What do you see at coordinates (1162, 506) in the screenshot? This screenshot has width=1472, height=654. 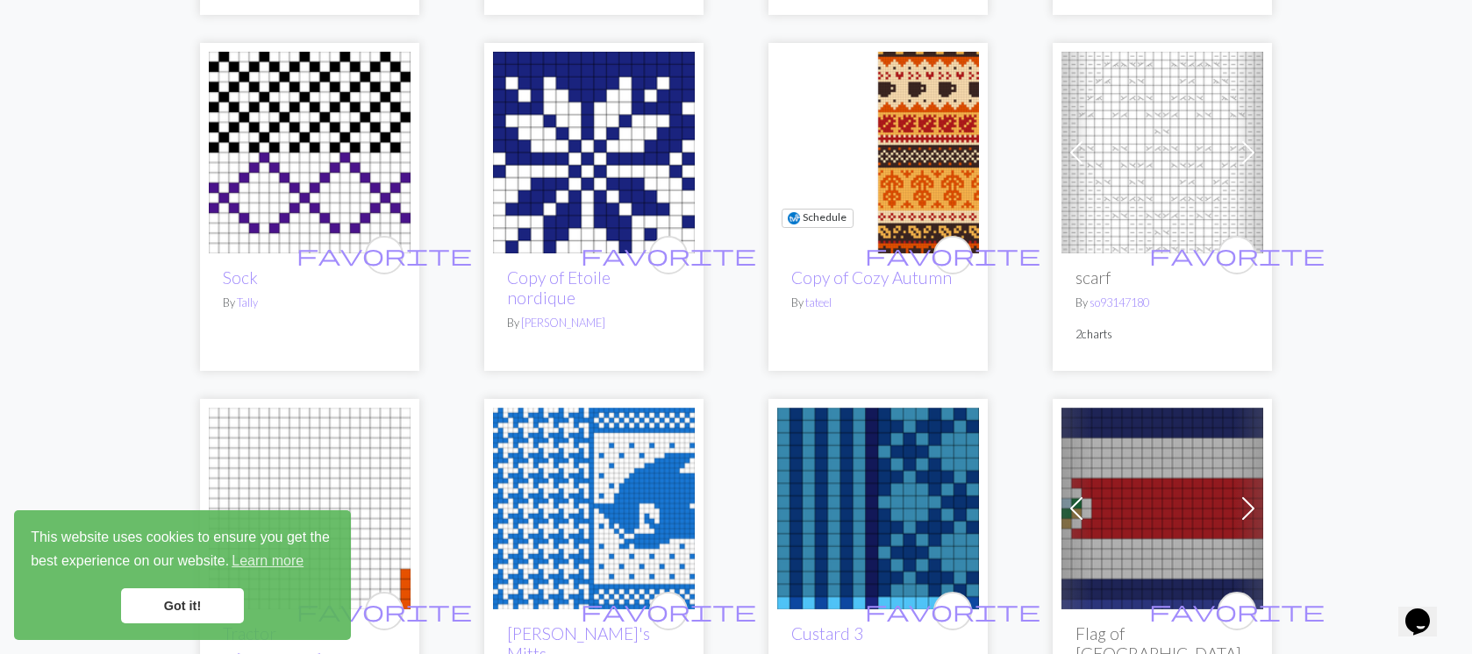 I see `a: Flag of Costa Rica` at bounding box center [1162, 506].